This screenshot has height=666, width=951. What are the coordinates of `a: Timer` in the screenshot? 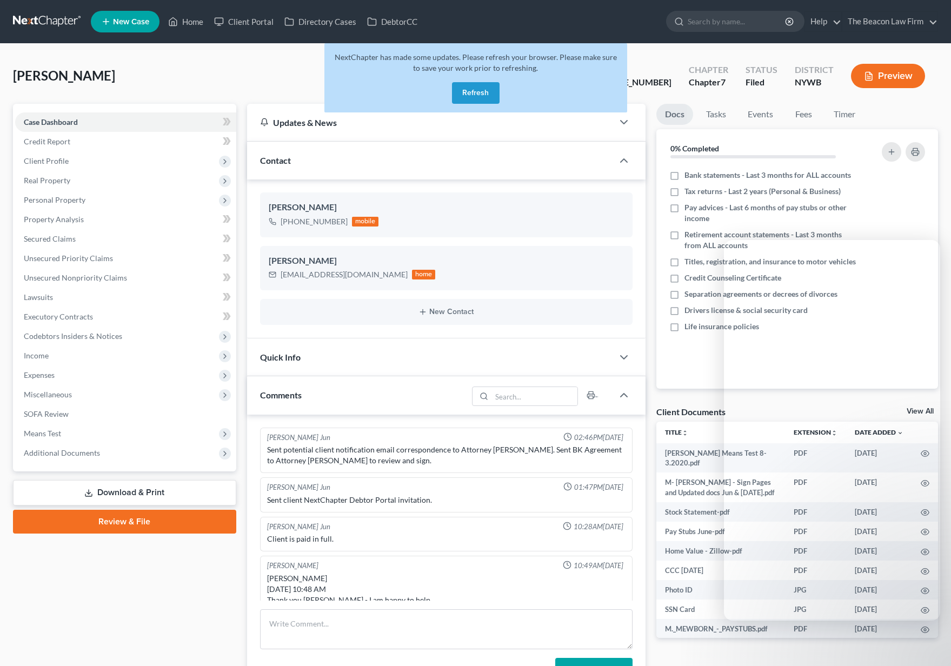 It's located at (845, 114).